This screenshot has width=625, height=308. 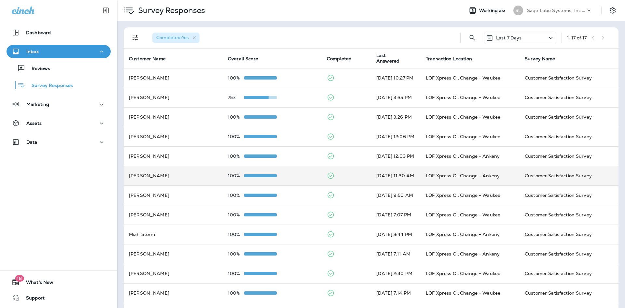 What do you see at coordinates (59, 104) in the screenshot?
I see `button: Marketing` at bounding box center [59, 104].